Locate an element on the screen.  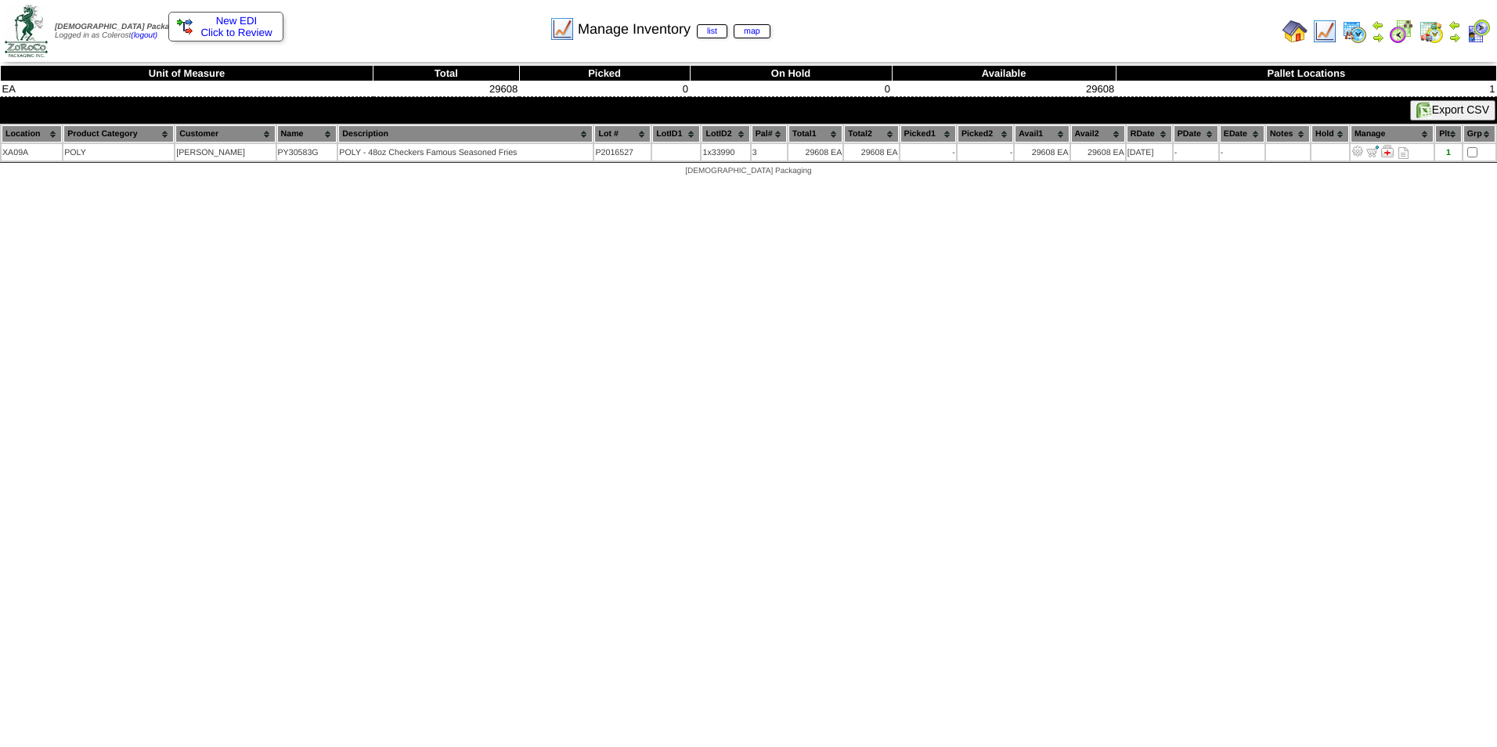
th: Customer is located at coordinates (225, 134).